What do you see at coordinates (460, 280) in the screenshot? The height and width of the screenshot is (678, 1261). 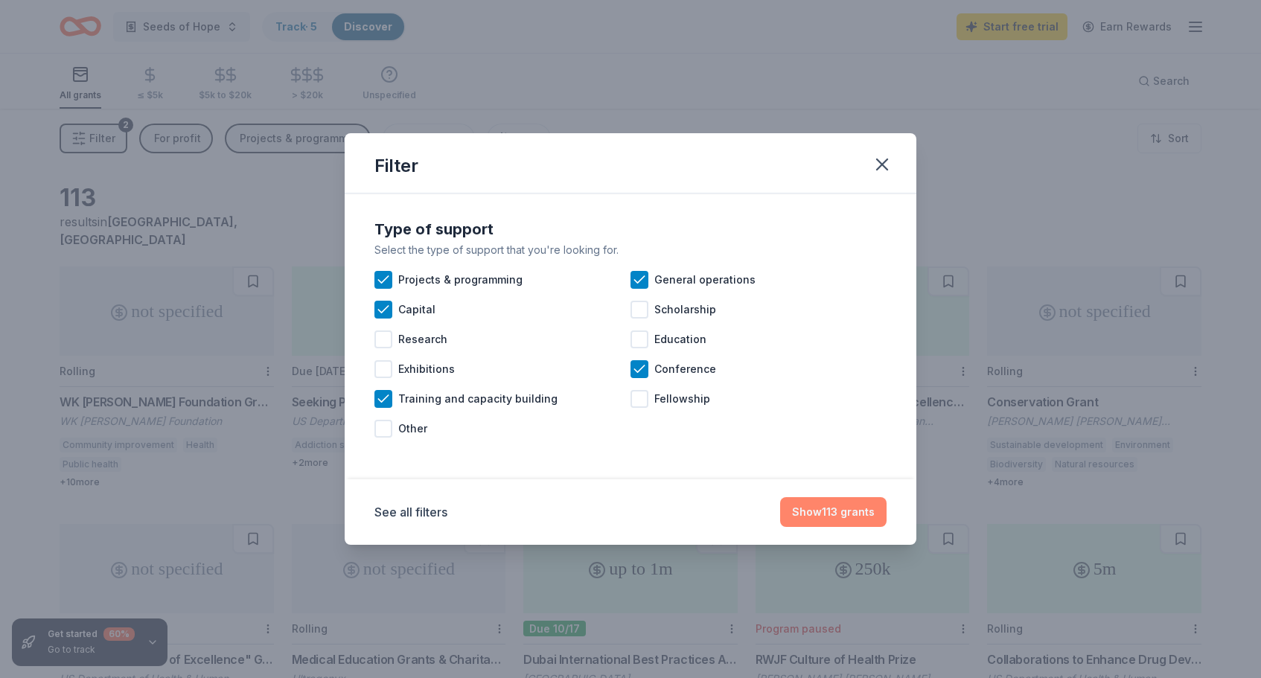 I see `span: Projects & programming` at bounding box center [460, 280].